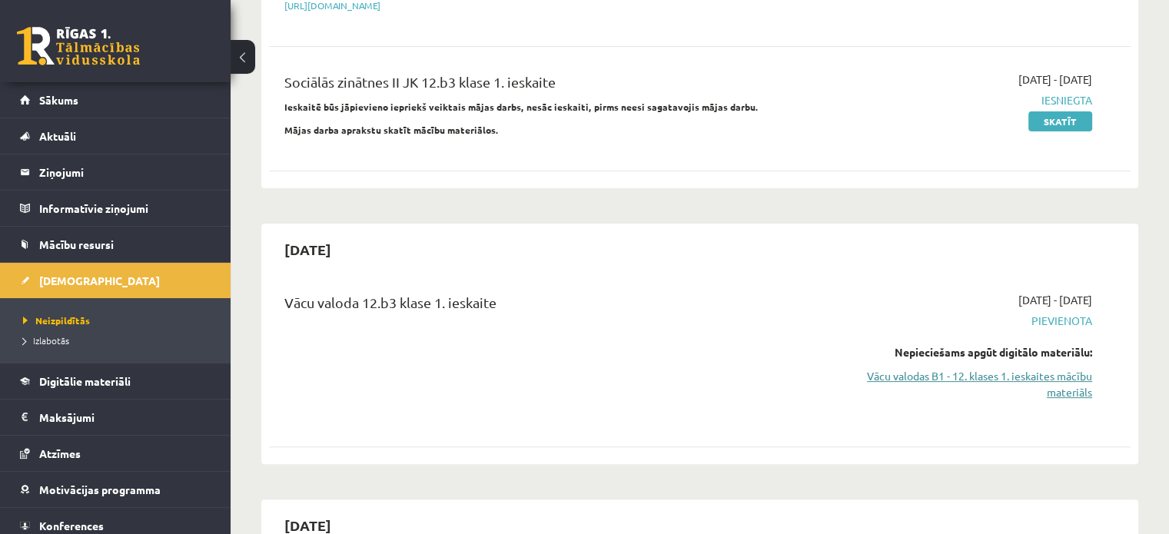  What do you see at coordinates (58, 136) in the screenshot?
I see `span: Aktuāli` at bounding box center [58, 136].